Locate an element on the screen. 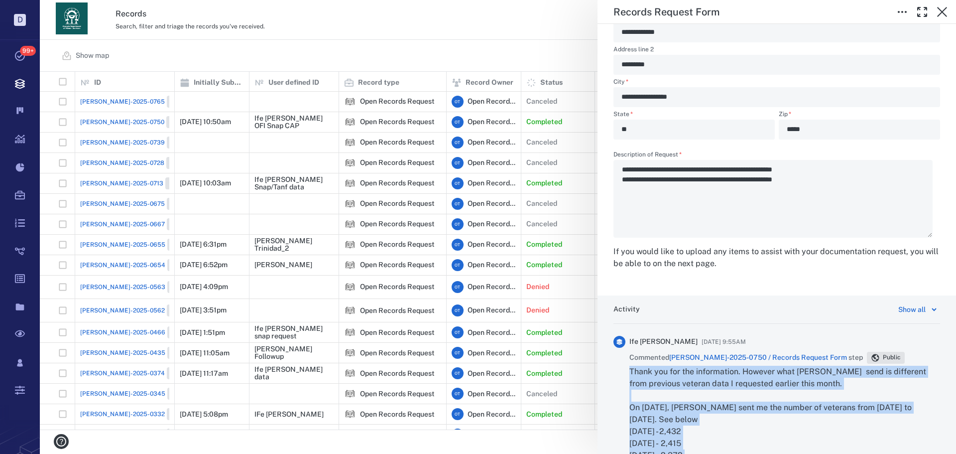 This screenshot has height=454, width=956. button: Toggle Fullscreen is located at coordinates (922, 12).